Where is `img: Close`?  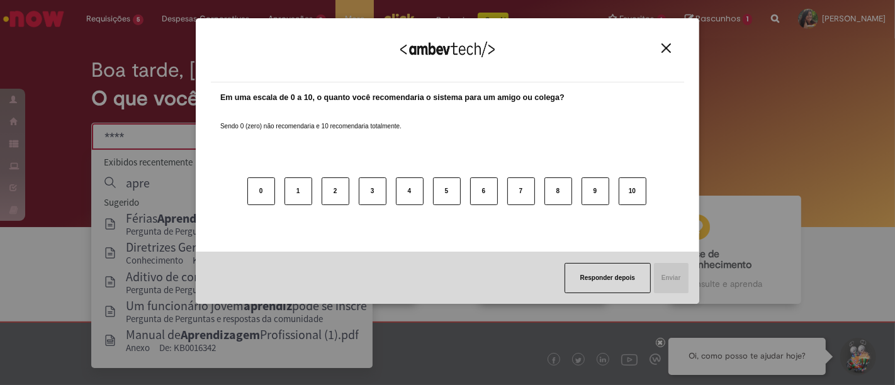
img: Close is located at coordinates (666, 48).